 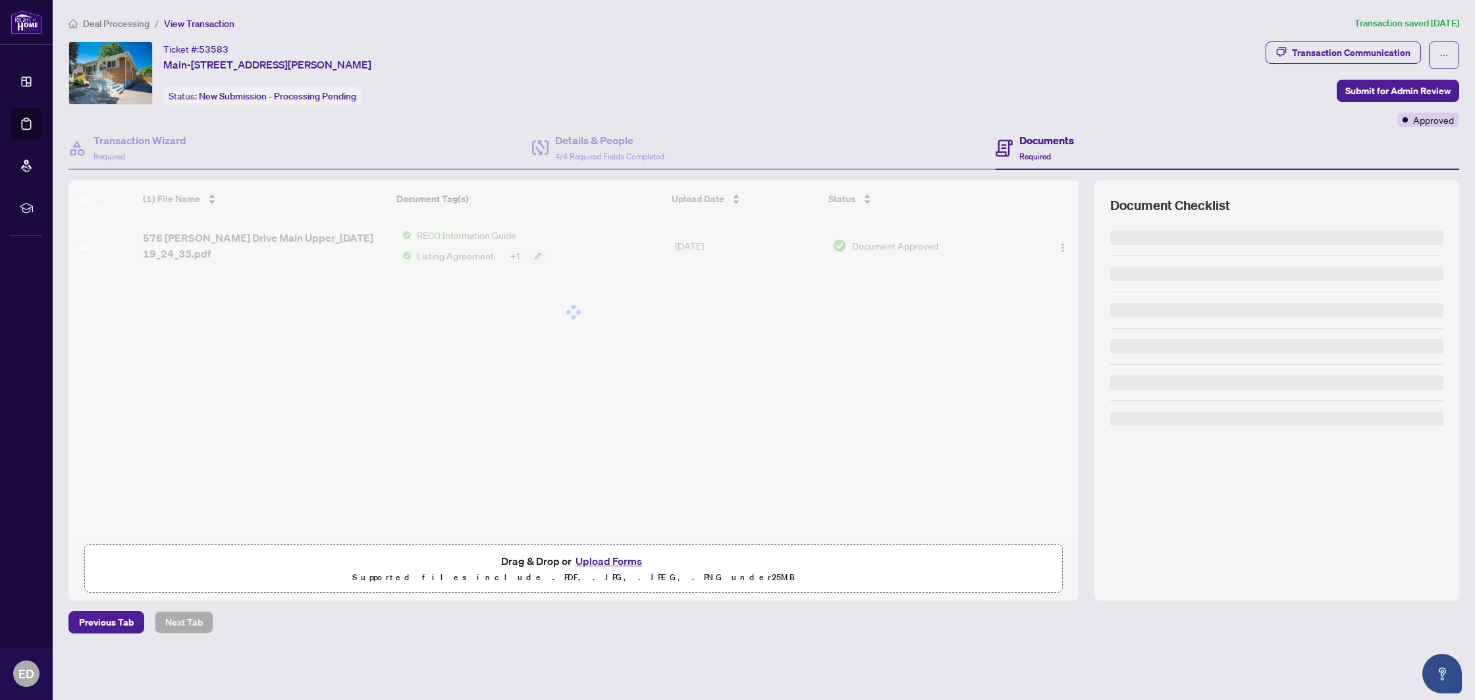 I want to click on img: IMG-W12400332_1.jpg, so click(x=111, y=73).